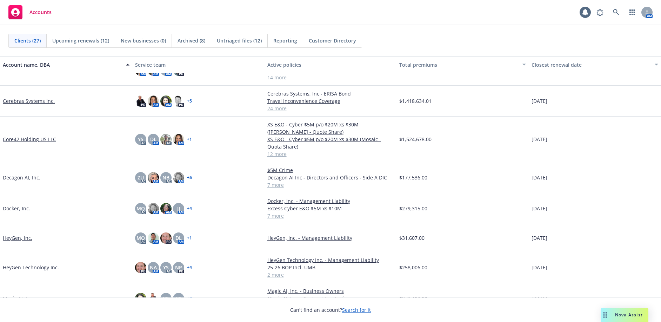 This screenshot has height=322, width=661. Describe the element at coordinates (459, 65) in the screenshot. I see `div: Total premiums` at that location.